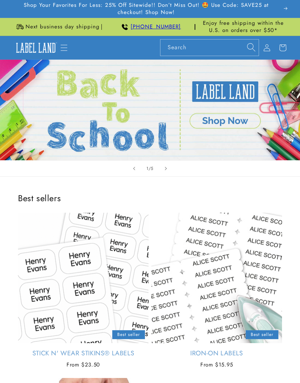 This screenshot has width=300, height=383. Describe the element at coordinates (166, 169) in the screenshot. I see `button: Next slide` at that location.